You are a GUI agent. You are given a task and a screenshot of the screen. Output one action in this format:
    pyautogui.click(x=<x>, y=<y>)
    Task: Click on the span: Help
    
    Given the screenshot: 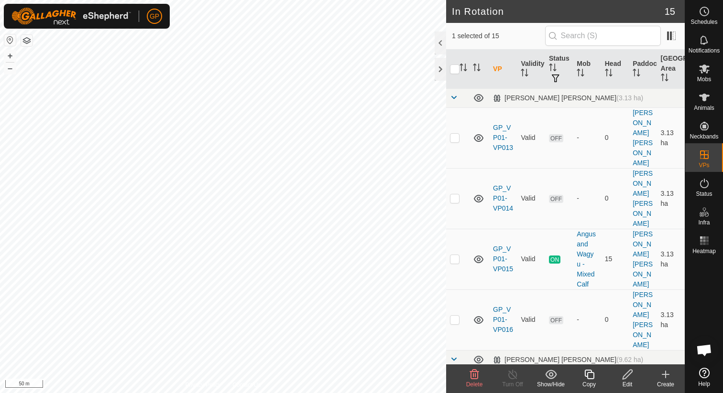 What is the action you would take?
    pyautogui.click(x=704, y=384)
    